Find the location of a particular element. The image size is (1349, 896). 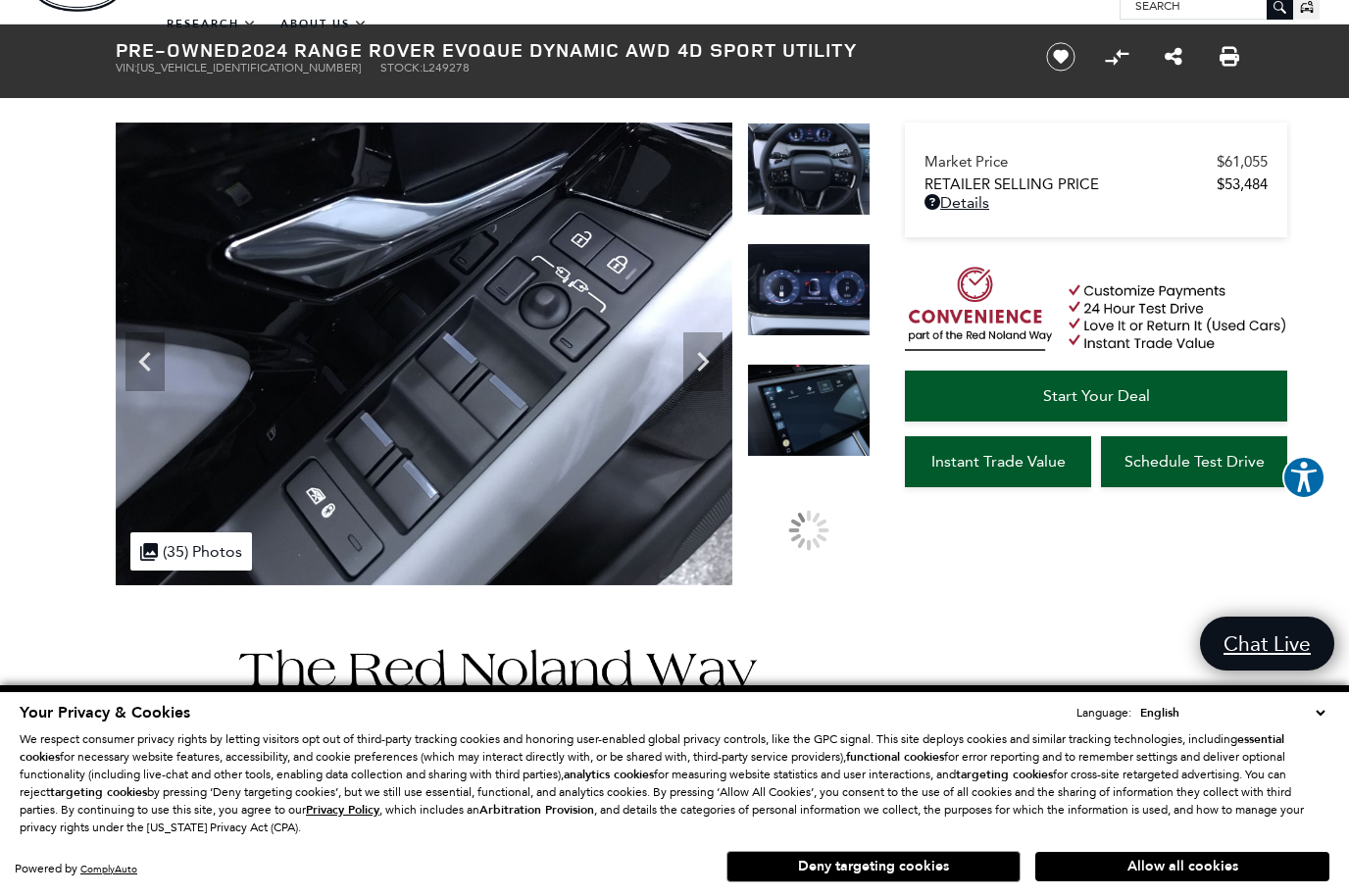

img: Used 2024 Tribeca Blue Metallic Land Rover Dynamic image 20 is located at coordinates (808, 289).